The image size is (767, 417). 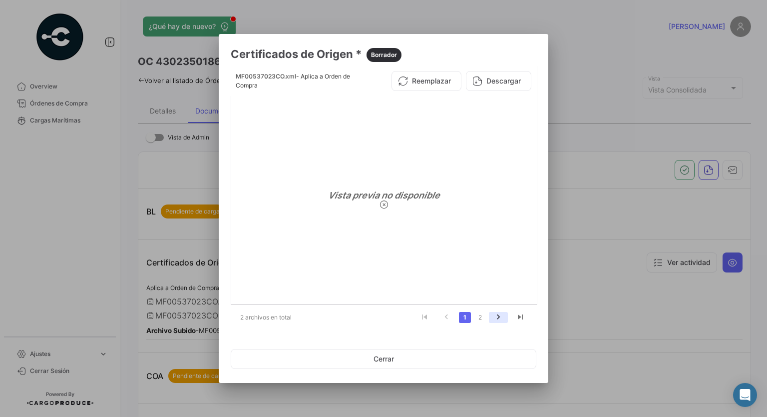 What do you see at coordinates (480, 317) in the screenshot?
I see `a: 2` at bounding box center [480, 317].